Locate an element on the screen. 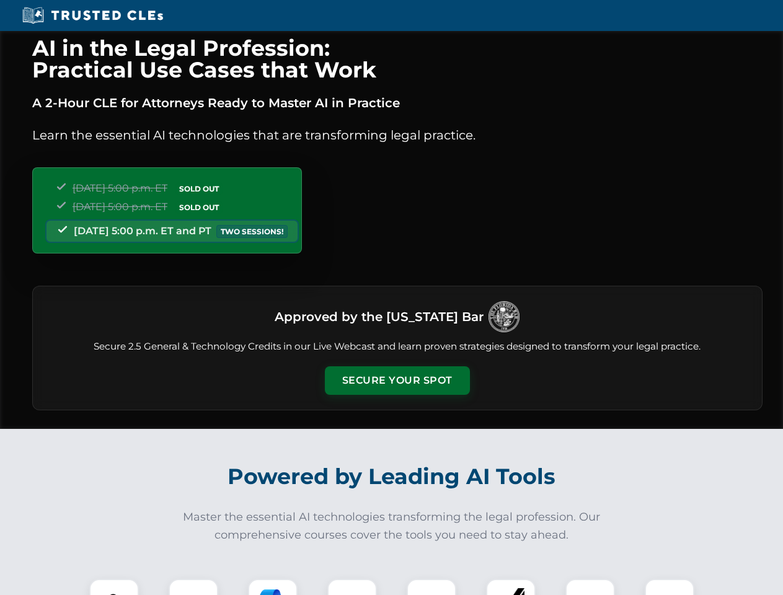  p: Secure 2.5 General & Technology Credits in our Live Webcast and learn proven strategies designed ... is located at coordinates (397, 346).